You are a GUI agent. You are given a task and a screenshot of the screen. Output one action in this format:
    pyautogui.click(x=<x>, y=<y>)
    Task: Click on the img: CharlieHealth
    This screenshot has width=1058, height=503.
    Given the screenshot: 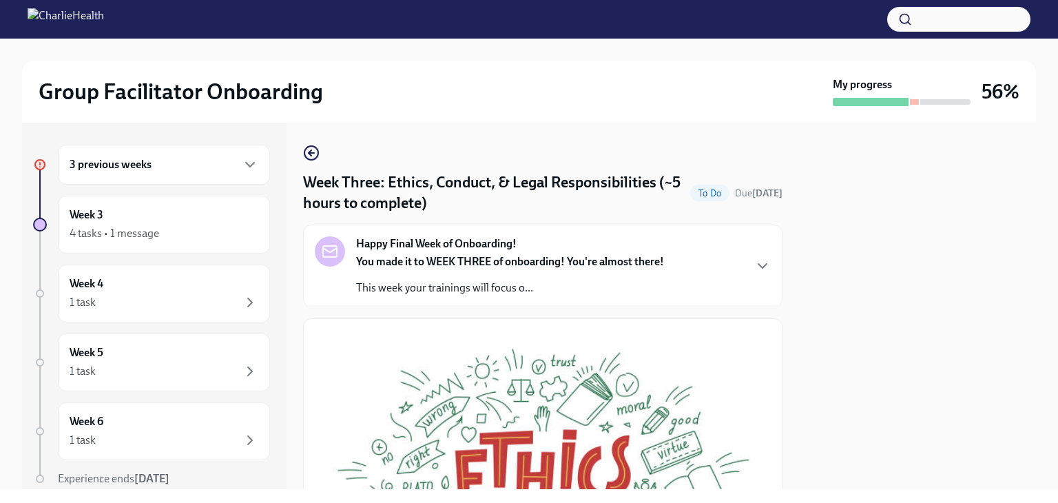 What is the action you would take?
    pyautogui.click(x=65, y=19)
    